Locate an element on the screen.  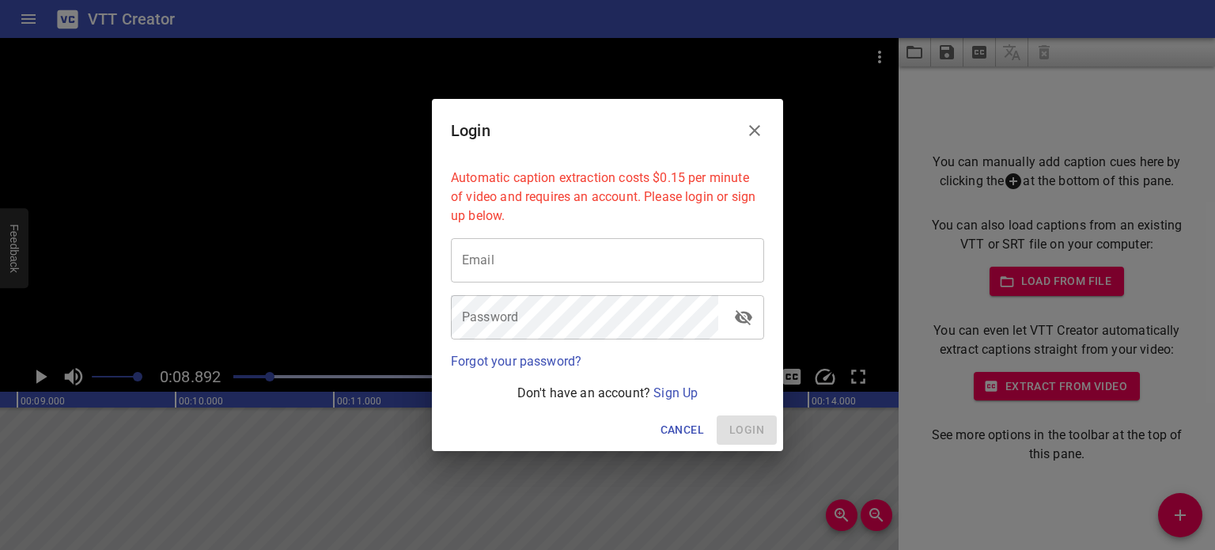
a: Forgot your password? is located at coordinates (516, 361).